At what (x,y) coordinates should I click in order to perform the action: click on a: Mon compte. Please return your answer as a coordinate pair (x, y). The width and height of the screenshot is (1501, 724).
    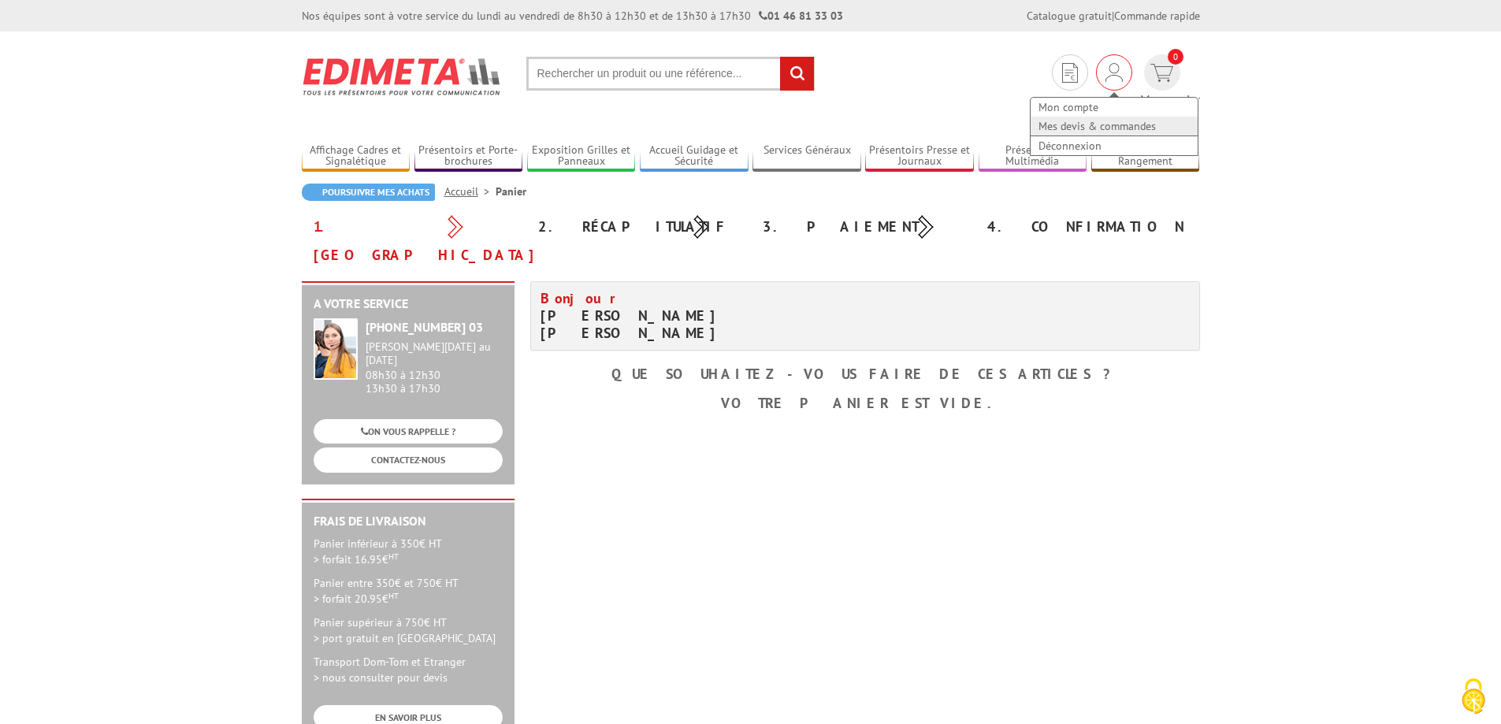
    Looking at the image, I should click on (1114, 107).